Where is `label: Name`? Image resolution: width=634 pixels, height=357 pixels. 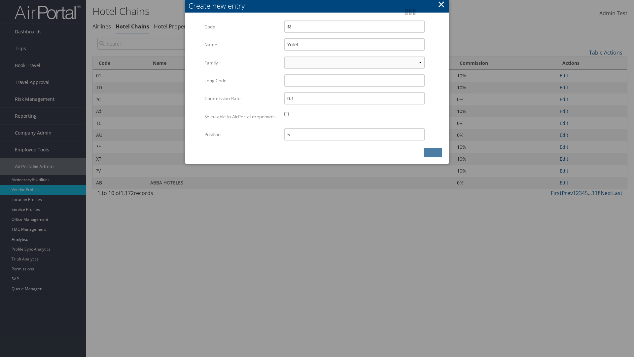 label: Name is located at coordinates (242, 45).